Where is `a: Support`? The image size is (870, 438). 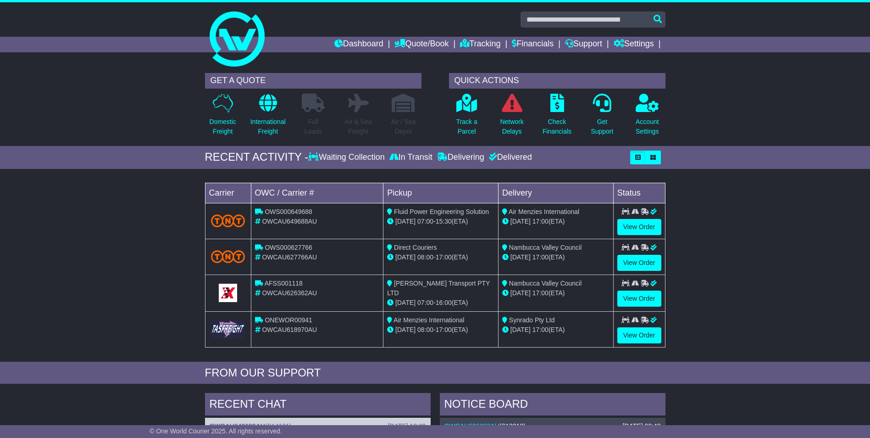 a: Support is located at coordinates (583, 44).